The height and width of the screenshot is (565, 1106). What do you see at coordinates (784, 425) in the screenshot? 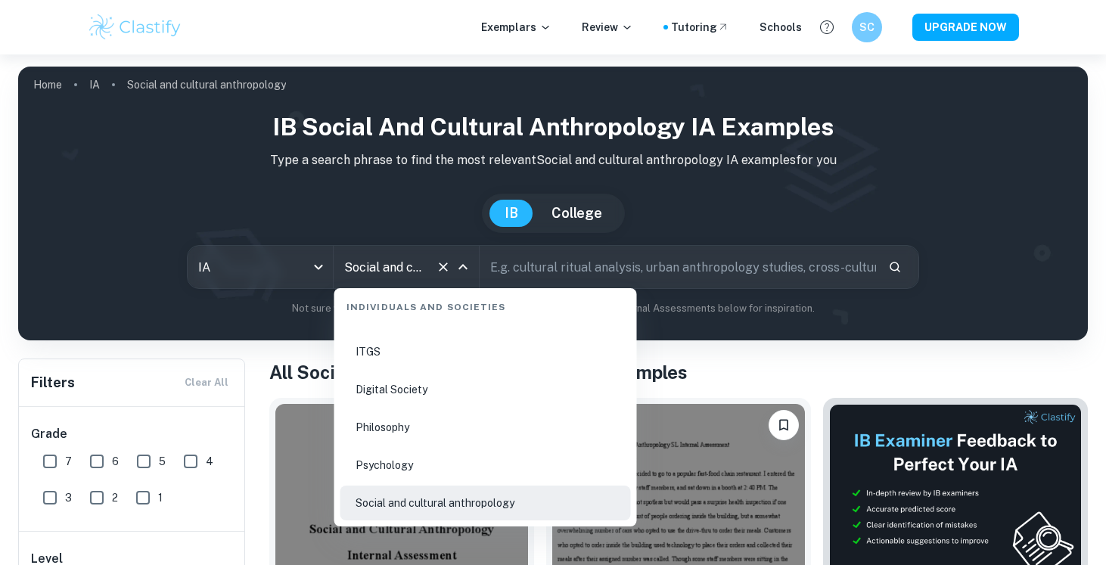
I see `button: Bookmark` at bounding box center [784, 425].